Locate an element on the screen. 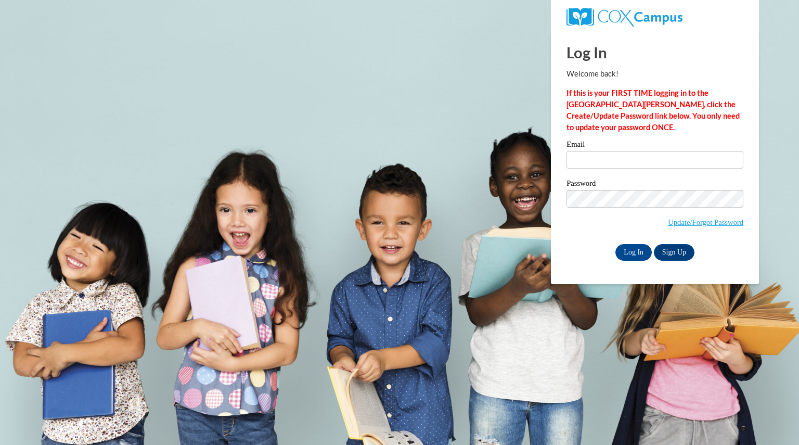  a: Update/Forgot Password is located at coordinates (705, 222).